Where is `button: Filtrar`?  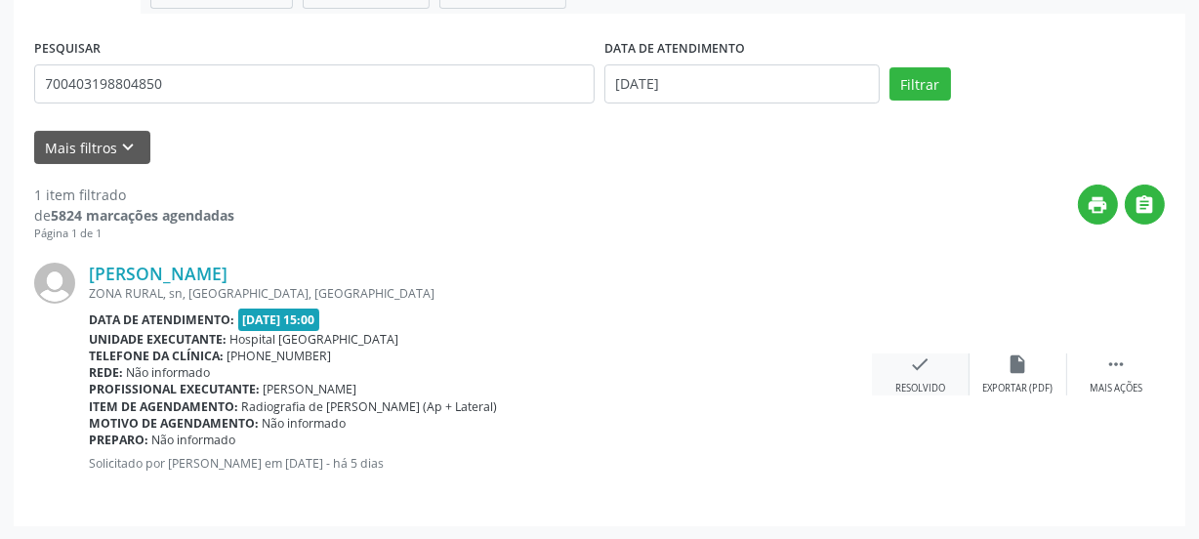 button: Filtrar is located at coordinates (920, 84).